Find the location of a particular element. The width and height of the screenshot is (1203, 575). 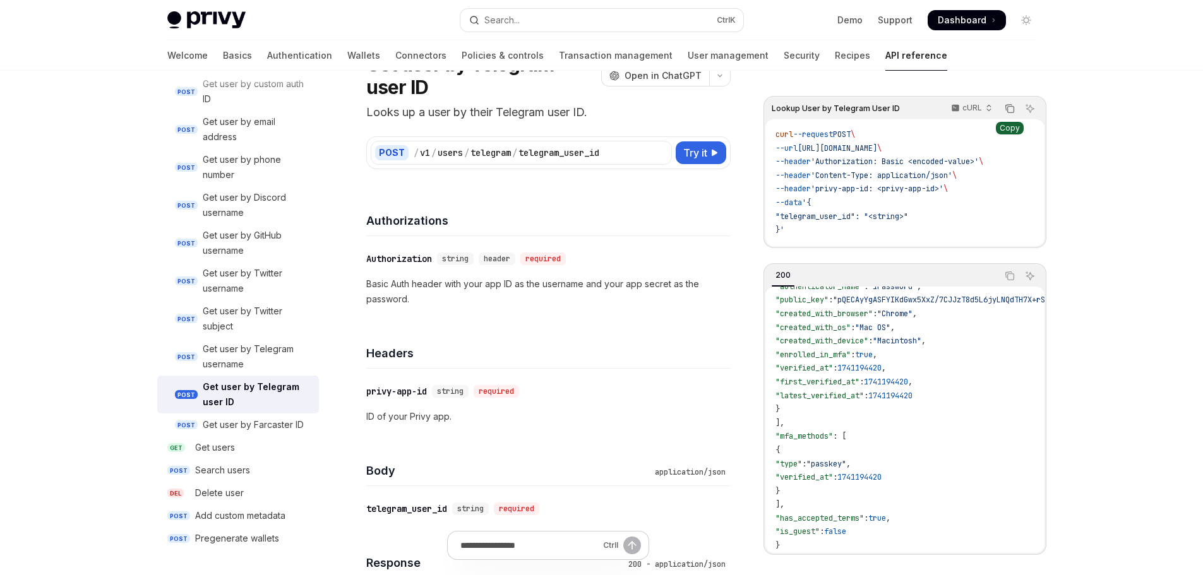

button: Send message is located at coordinates (632, 546).